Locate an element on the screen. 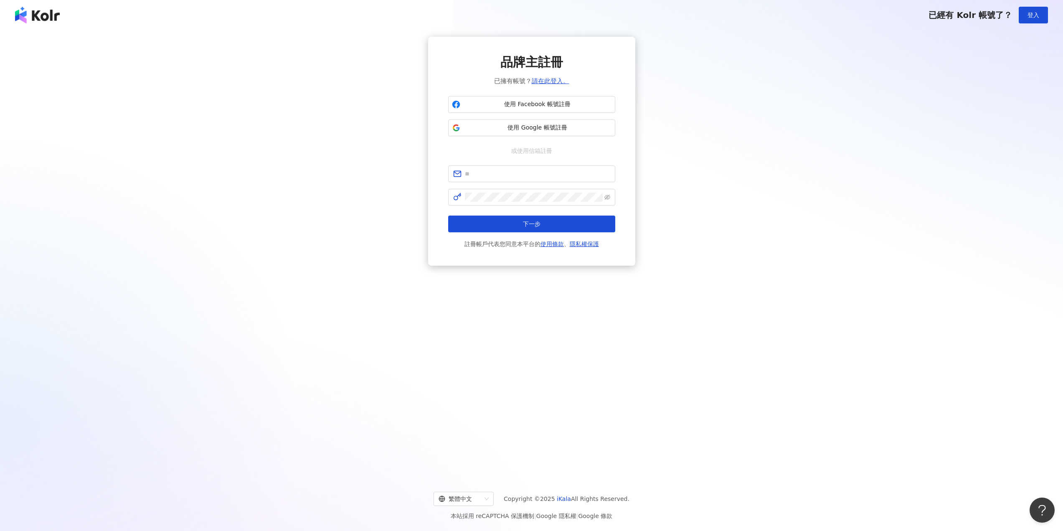 The width and height of the screenshot is (1063, 531). span: Copyright © 2025 All Rights Reserved. is located at coordinates (566, 499).